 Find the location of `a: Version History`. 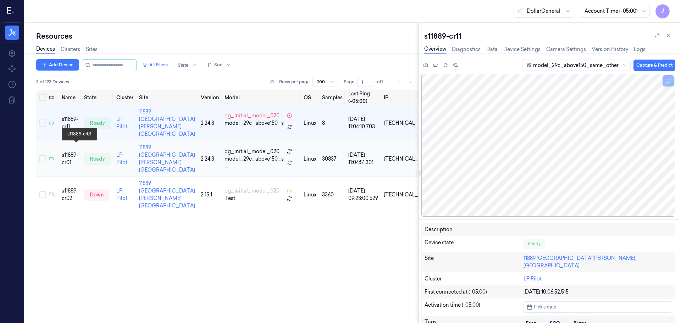

a: Version History is located at coordinates (609, 49).